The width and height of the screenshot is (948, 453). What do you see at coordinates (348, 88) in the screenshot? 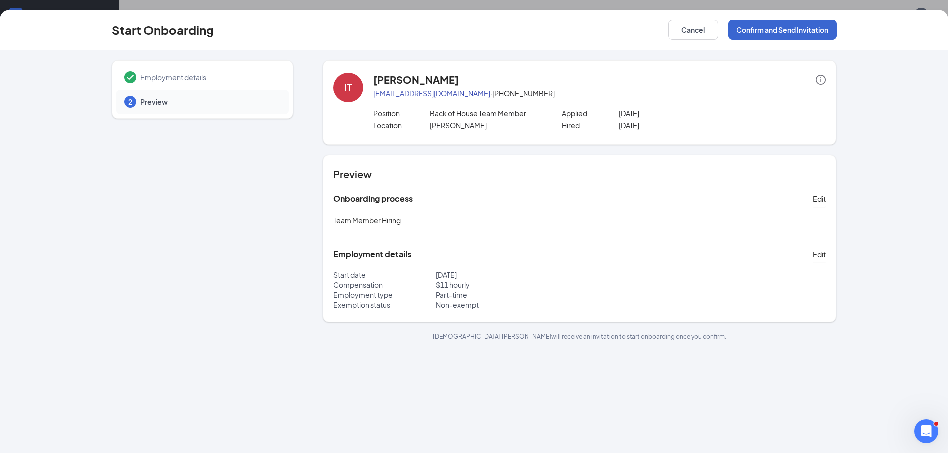
I see `div: IT` at bounding box center [348, 88].